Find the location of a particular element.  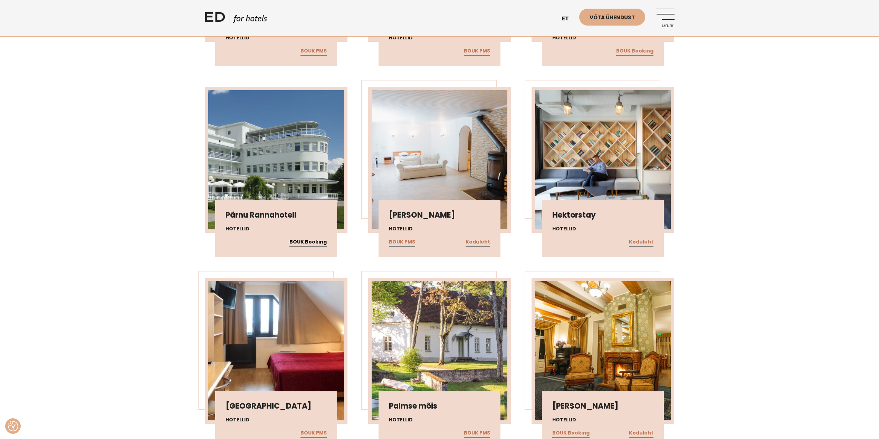

a: et is located at coordinates (569, 19).